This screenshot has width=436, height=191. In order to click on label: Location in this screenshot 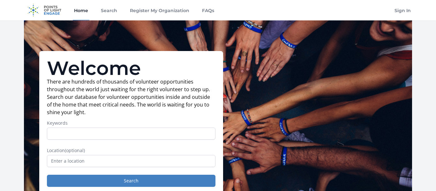, I will do `click(131, 151)`.